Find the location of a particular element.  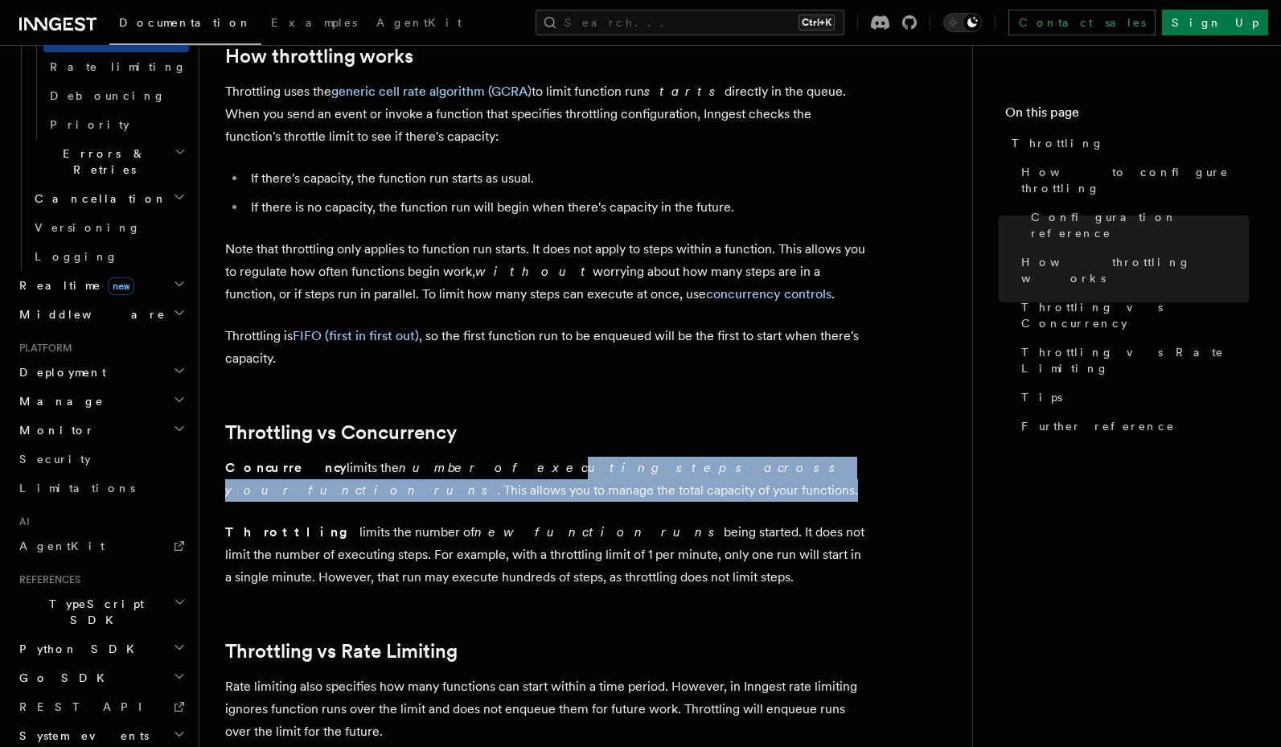

a: Tips is located at coordinates (1131, 397).